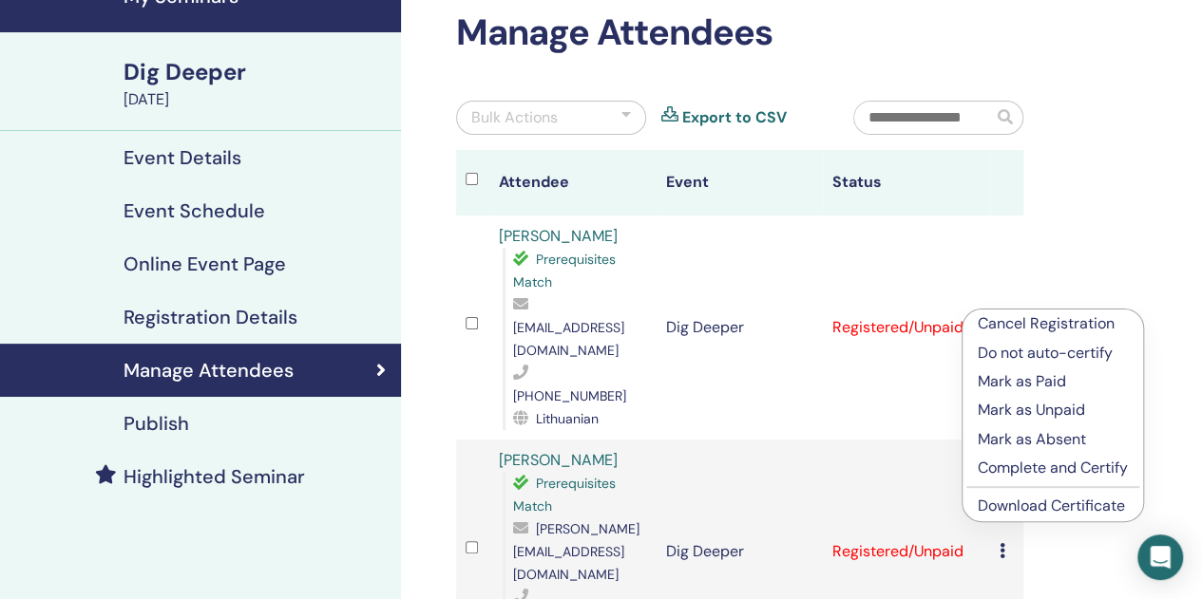 The width and height of the screenshot is (1202, 599). What do you see at coordinates (156, 424) in the screenshot?
I see `h4: Publish` at bounding box center [156, 424].